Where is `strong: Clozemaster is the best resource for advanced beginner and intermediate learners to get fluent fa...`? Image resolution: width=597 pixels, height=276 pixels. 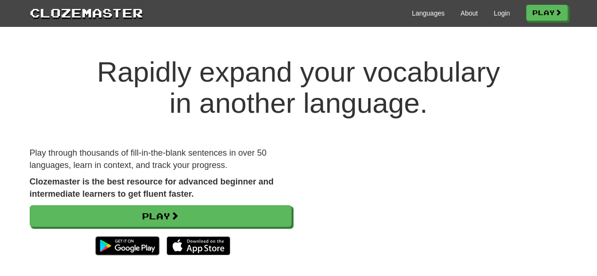
strong: Clozemaster is the best resource for advanced beginner and intermediate learners to get fluent fa... is located at coordinates (151, 188).